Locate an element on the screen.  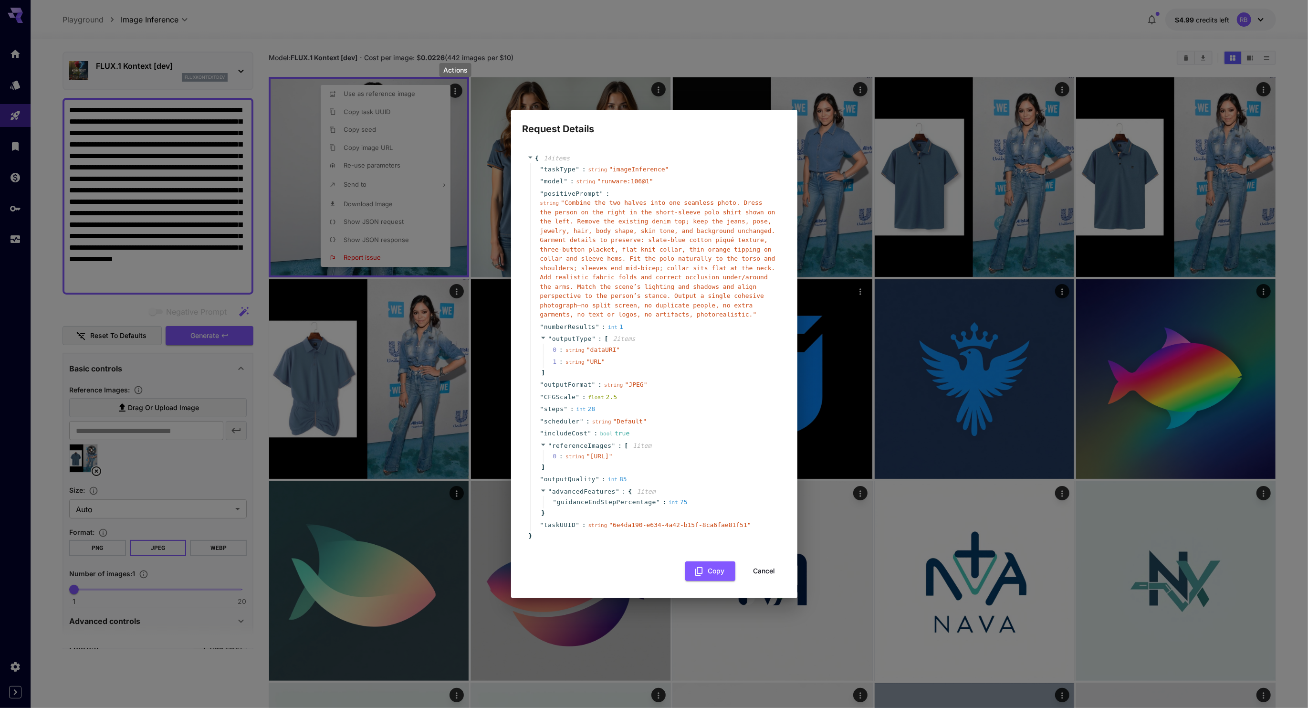
div: Actions is located at coordinates (455, 70).